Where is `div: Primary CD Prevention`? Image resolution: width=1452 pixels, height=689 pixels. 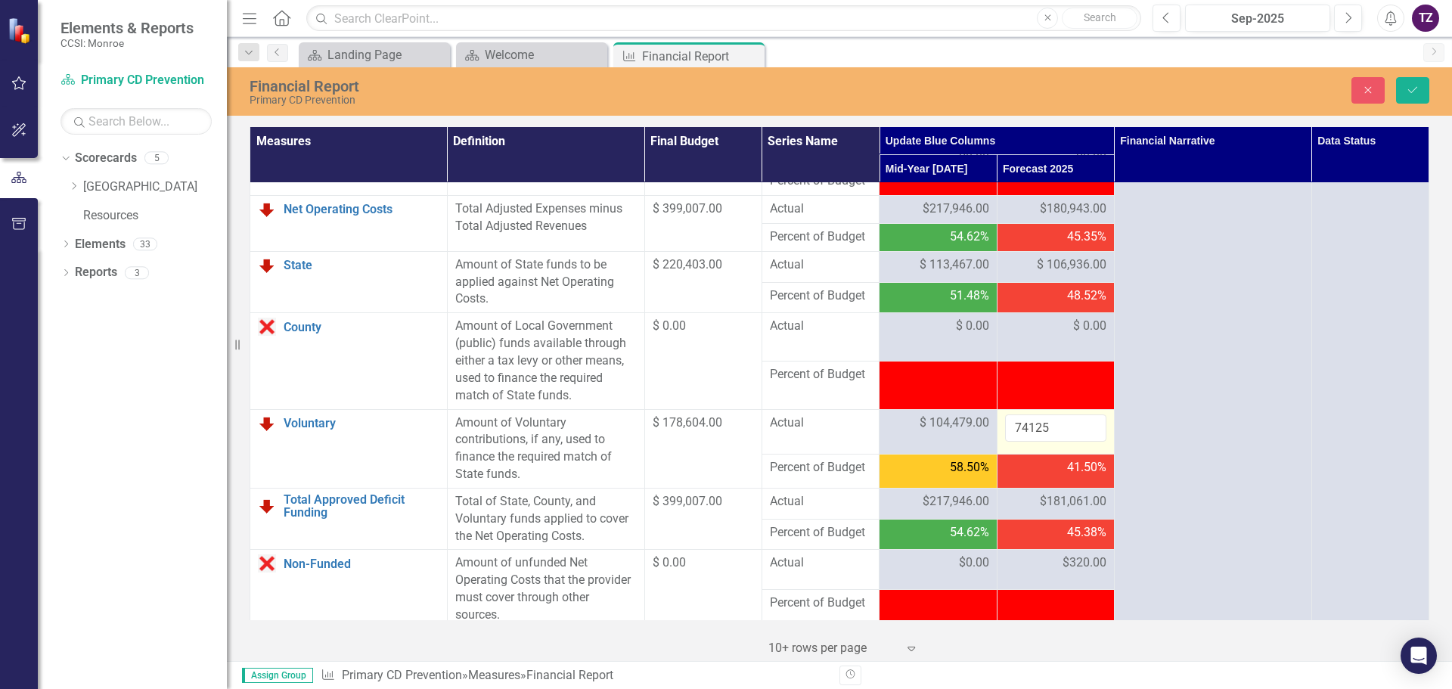
div: Primary CD Prevention is located at coordinates (580, 100).